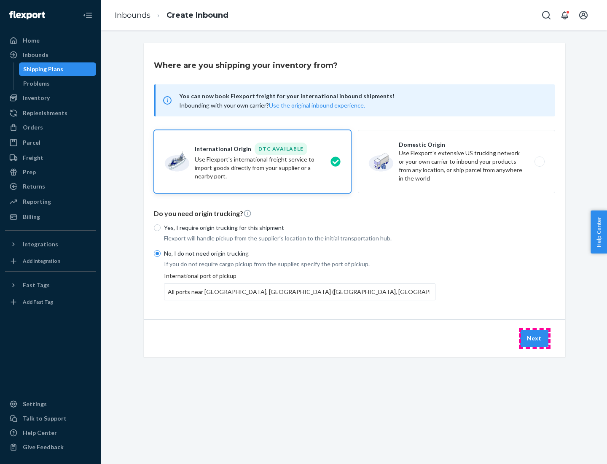 This screenshot has height=464, width=607. I want to click on a: Add Fast Tag, so click(51, 302).